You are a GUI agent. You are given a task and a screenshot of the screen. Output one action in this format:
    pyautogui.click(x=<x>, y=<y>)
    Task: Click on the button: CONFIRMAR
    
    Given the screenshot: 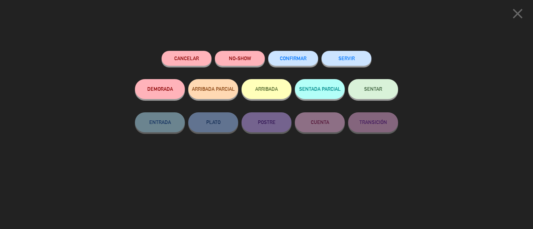 What is the action you would take?
    pyautogui.click(x=293, y=58)
    